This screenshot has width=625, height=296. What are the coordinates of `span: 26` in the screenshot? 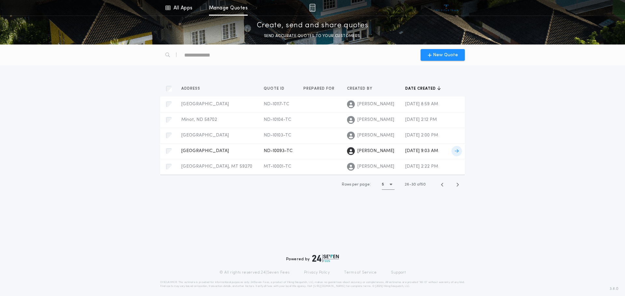 It's located at (407, 185).